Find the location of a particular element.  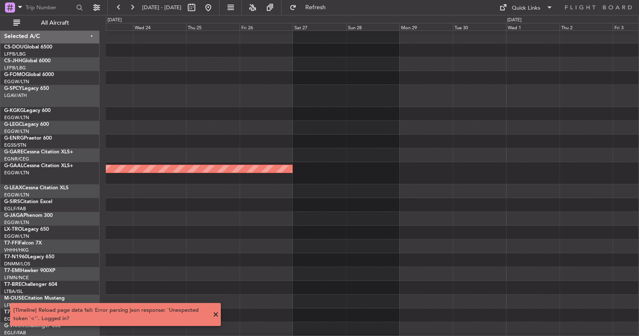

a: EGSS/STN is located at coordinates (15, 145).